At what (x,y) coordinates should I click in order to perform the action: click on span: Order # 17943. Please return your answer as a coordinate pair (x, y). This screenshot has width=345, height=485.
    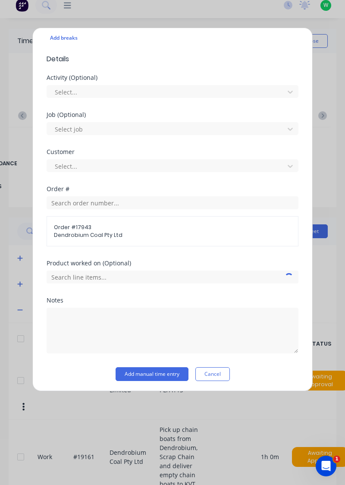
    Looking at the image, I should click on (173, 228).